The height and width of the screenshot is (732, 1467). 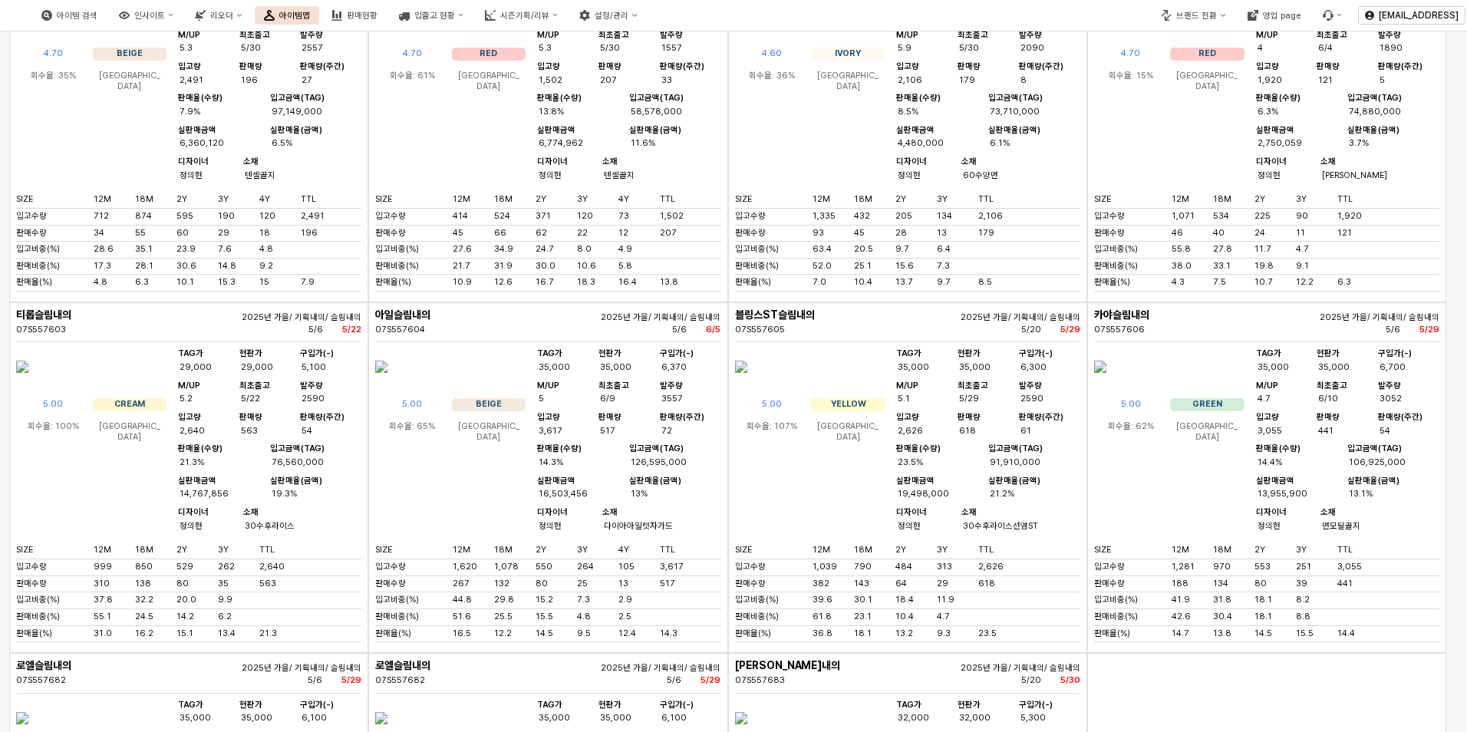 What do you see at coordinates (287, 15) in the screenshot?
I see `button: 아이템맵` at bounding box center [287, 15].